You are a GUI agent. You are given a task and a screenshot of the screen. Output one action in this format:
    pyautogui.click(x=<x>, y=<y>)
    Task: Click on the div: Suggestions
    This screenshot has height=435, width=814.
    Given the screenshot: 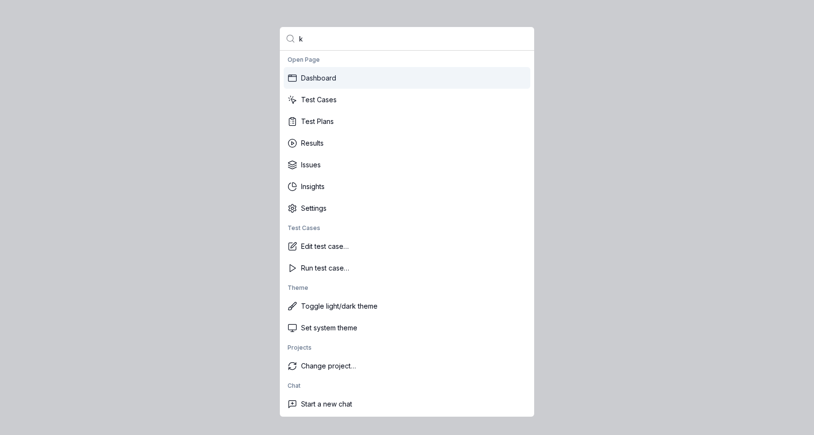 What is the action you would take?
    pyautogui.click(x=407, y=233)
    